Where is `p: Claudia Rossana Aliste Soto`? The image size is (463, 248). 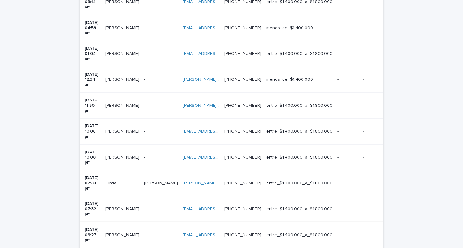 p: Claudia Rossana Aliste Soto is located at coordinates (123, 208).